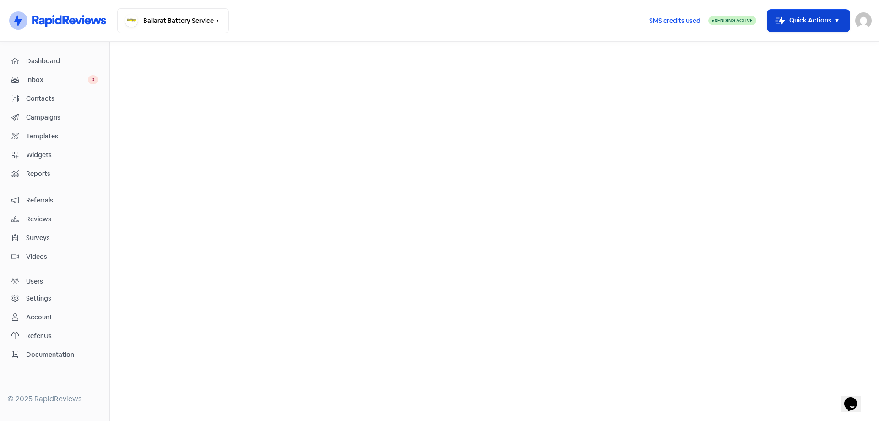 This screenshot has width=879, height=421. I want to click on span: Contacts, so click(62, 98).